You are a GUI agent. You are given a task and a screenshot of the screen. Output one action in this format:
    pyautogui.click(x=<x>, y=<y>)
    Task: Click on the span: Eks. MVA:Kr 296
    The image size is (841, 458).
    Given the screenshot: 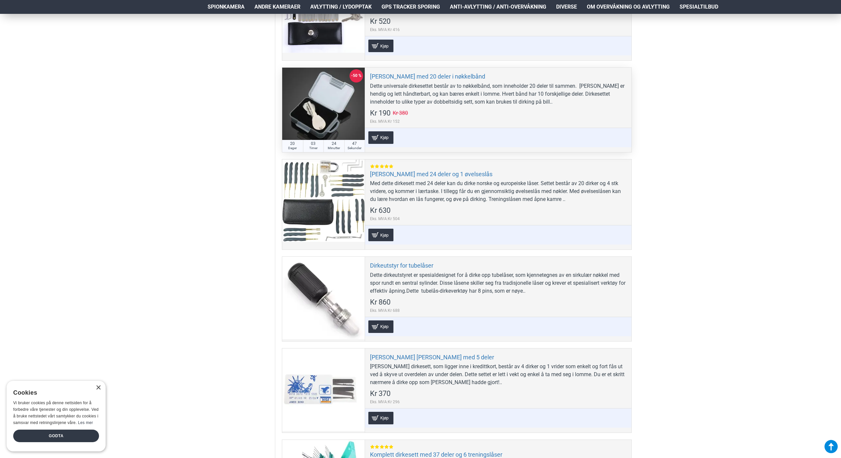 What is the action you would take?
    pyautogui.click(x=385, y=402)
    